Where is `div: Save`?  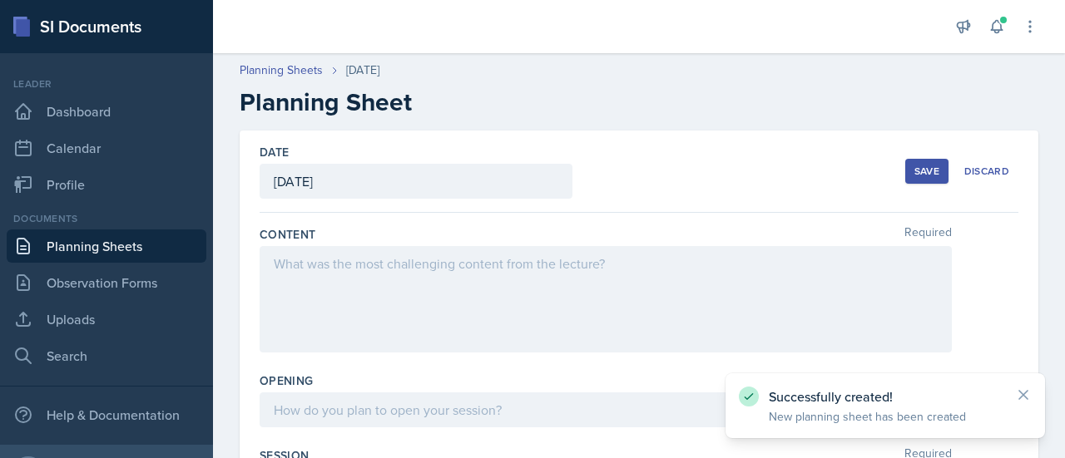 div: Save is located at coordinates (927, 171).